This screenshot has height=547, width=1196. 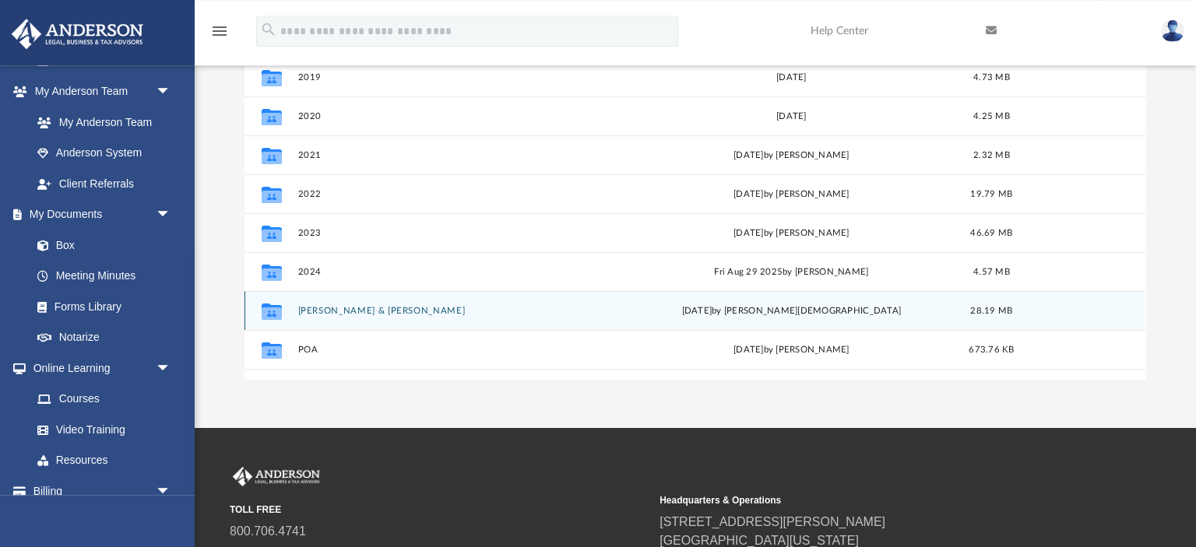 I want to click on img: User Pic, so click(x=1173, y=30).